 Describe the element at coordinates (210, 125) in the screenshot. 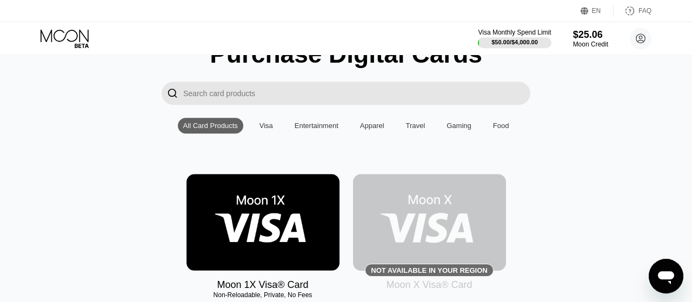

I see `div: All Card Products` at that location.